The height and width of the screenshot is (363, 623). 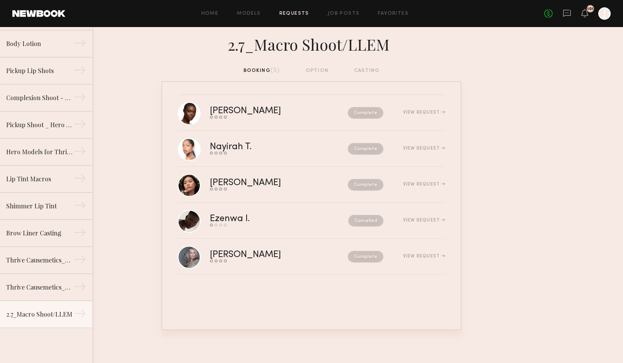 What do you see at coordinates (40, 152) in the screenshot?
I see `div: Hero Models for Thrive Causemetics` at bounding box center [40, 152].